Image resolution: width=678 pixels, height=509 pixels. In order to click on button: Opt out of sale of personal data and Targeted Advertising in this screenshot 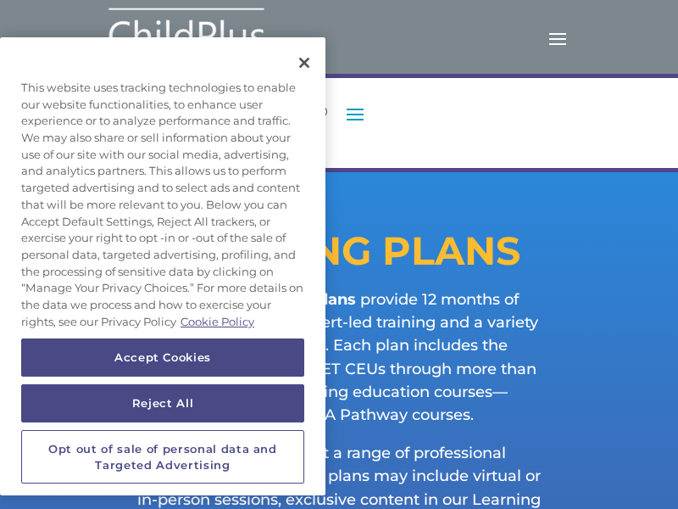, I will do `click(163, 456)`.